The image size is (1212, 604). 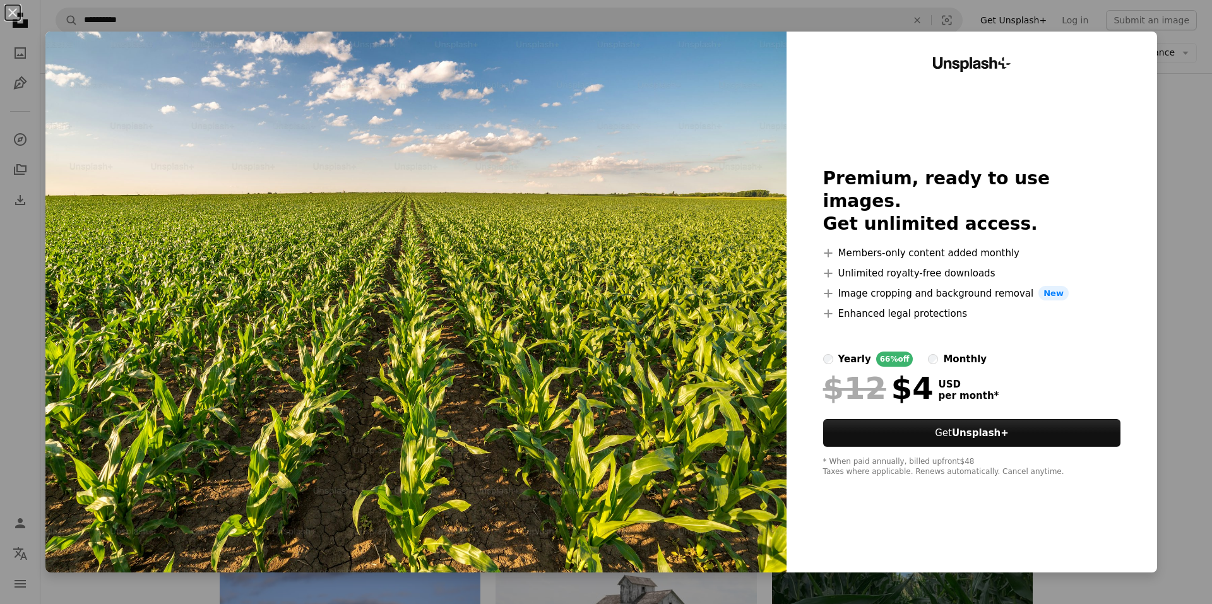 What do you see at coordinates (933, 359) in the screenshot?
I see `input: monthly` at bounding box center [933, 359].